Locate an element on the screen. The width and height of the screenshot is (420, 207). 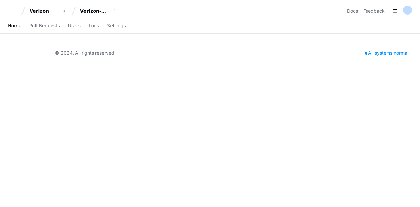
a: Users is located at coordinates (74, 26).